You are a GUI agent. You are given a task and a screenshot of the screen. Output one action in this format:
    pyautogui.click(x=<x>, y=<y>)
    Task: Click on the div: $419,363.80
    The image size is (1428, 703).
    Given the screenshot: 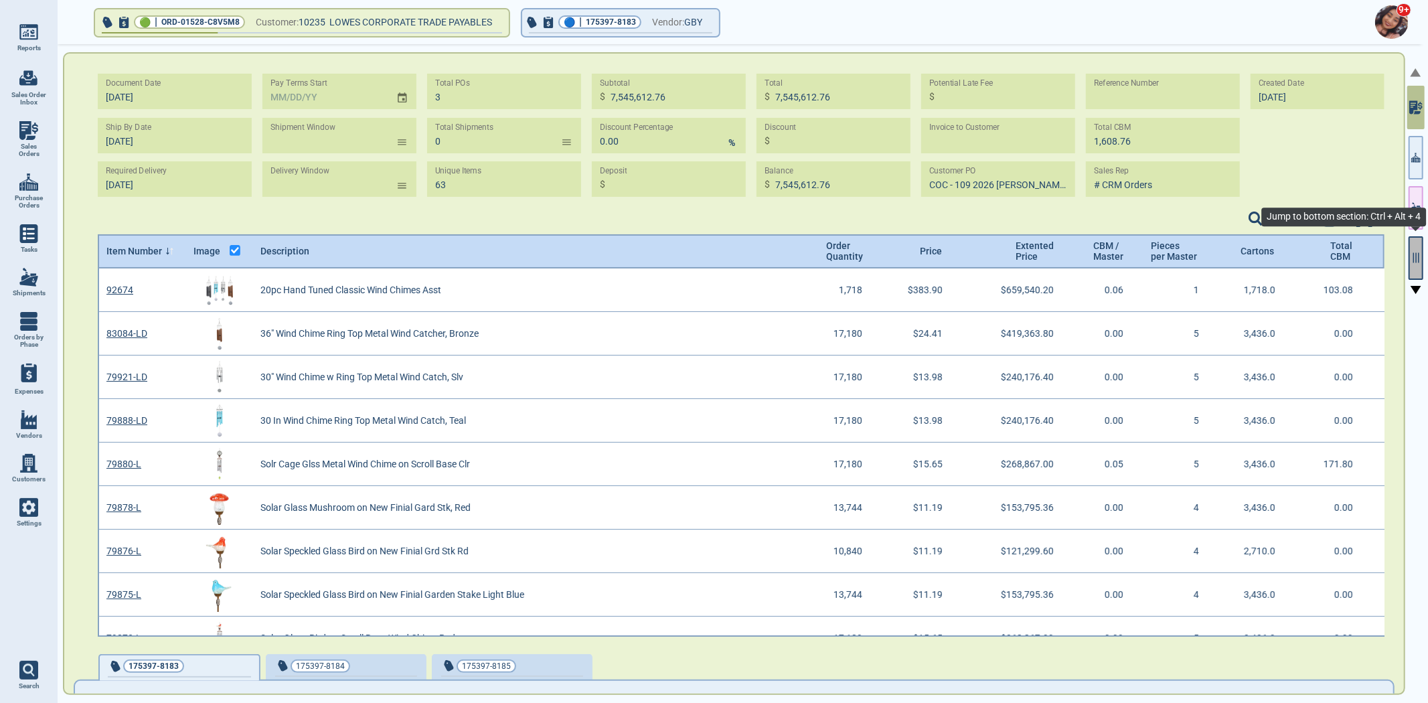 What is the action you would take?
    pyautogui.click(x=1016, y=333)
    